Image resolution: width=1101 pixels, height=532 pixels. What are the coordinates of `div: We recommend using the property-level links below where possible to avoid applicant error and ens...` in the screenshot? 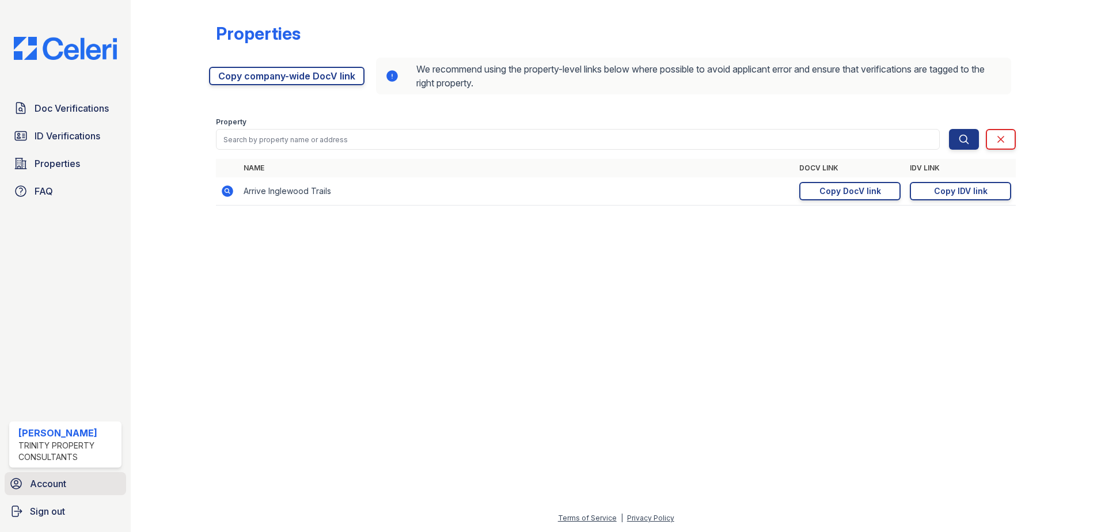 It's located at (694, 76).